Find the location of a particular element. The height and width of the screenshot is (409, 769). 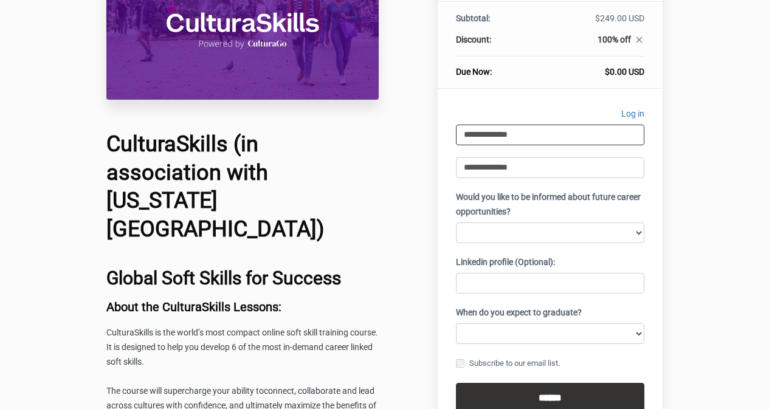

i: close is located at coordinates (639, 40).